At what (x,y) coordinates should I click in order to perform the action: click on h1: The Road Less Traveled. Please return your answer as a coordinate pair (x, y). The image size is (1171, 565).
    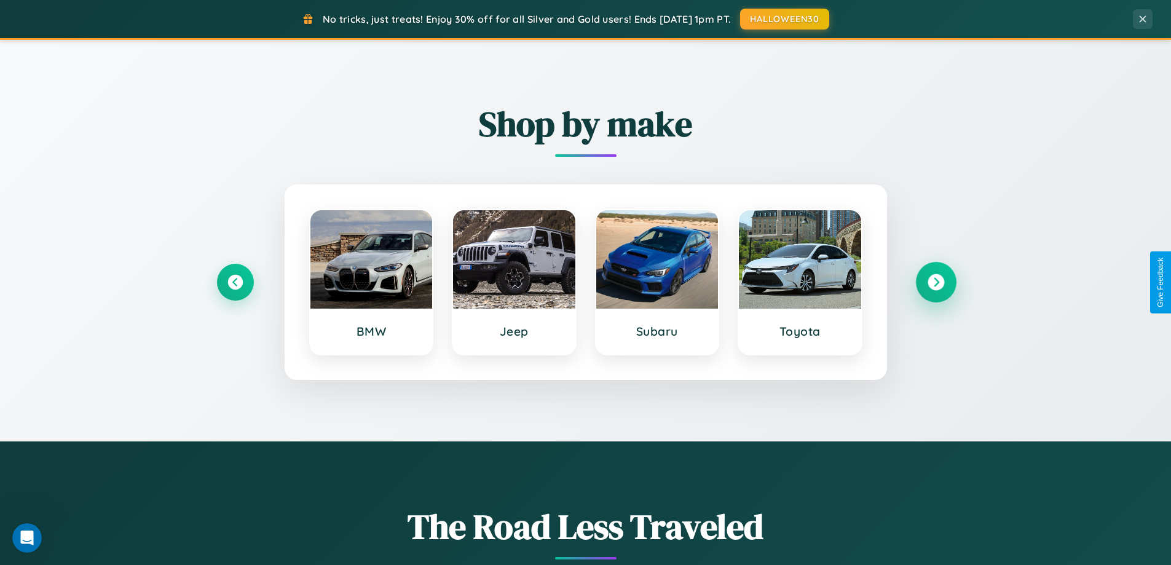
    Looking at the image, I should click on (586, 526).